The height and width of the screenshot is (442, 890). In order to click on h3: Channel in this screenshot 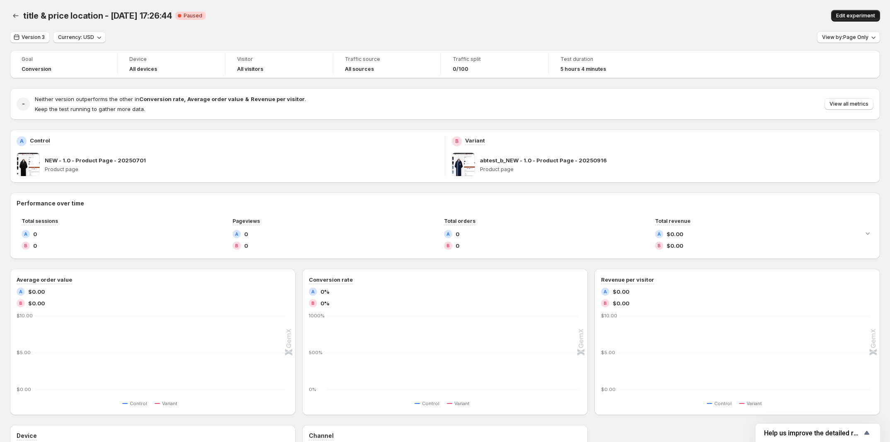, I will do `click(321, 436)`.